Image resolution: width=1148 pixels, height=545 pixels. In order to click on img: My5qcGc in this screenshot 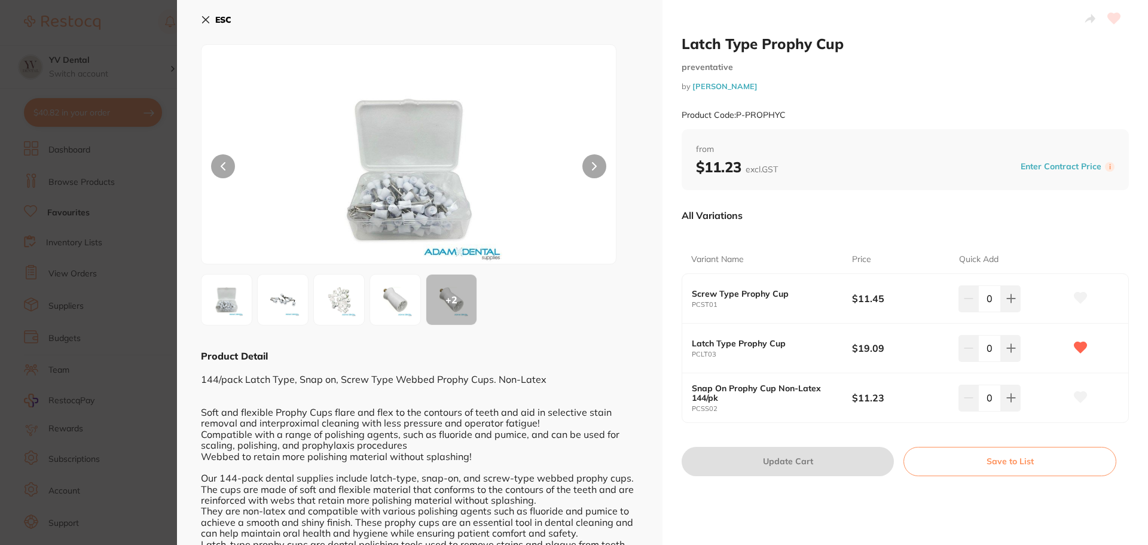, I will do `click(283, 300)`.